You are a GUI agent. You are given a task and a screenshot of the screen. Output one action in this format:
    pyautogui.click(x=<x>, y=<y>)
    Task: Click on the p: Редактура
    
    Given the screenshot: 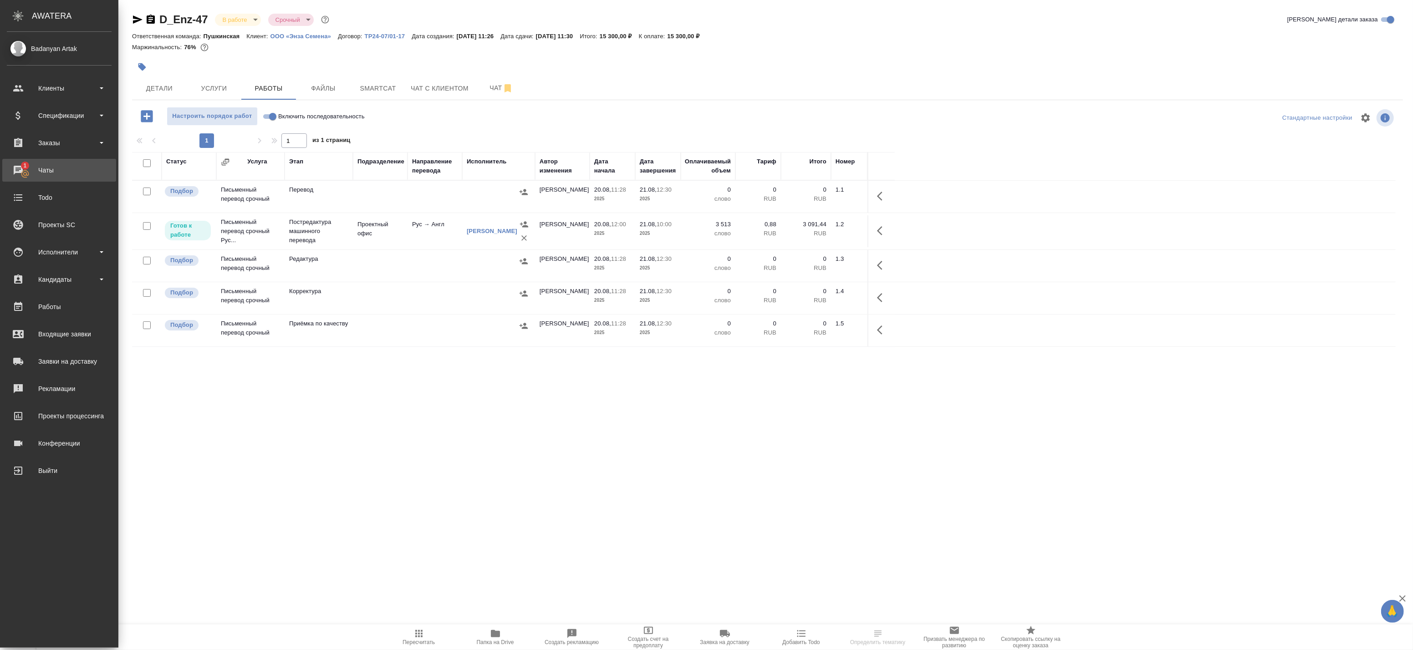 What is the action you would take?
    pyautogui.click(x=319, y=259)
    